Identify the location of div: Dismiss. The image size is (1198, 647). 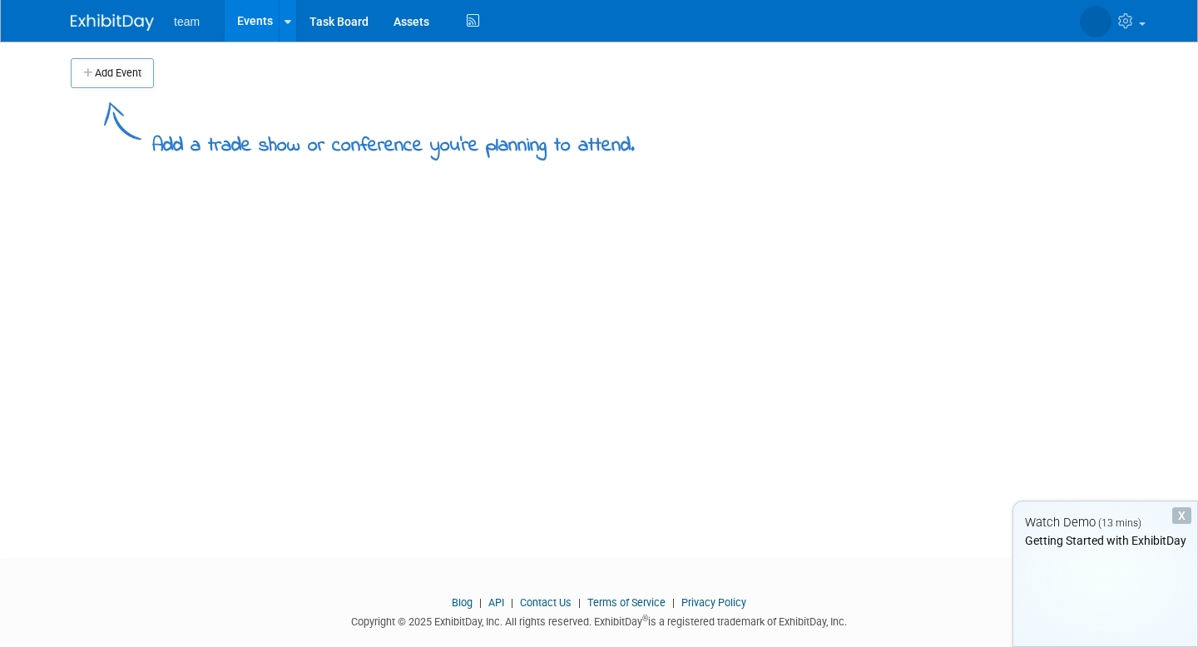
(1181, 516).